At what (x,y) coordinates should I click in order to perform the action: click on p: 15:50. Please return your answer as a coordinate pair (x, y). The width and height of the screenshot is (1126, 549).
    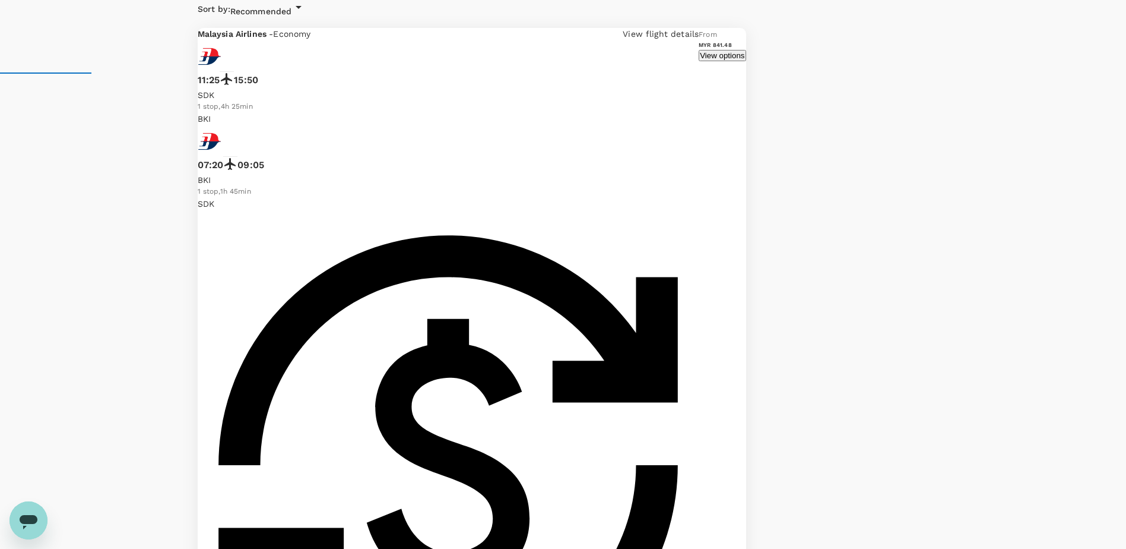
    Looking at the image, I should click on (246, 80).